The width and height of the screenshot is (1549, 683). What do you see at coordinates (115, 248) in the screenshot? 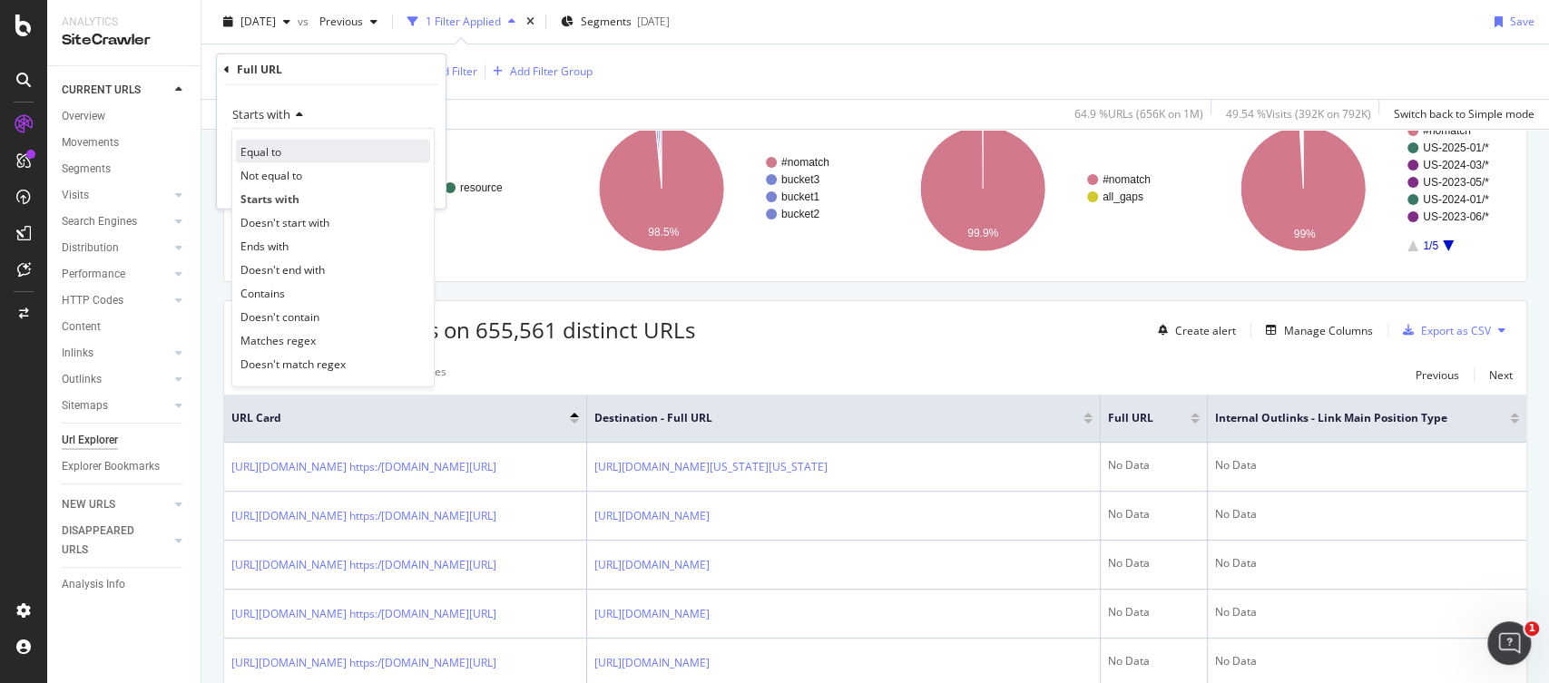
I see `a: Distribution` at bounding box center [115, 248].